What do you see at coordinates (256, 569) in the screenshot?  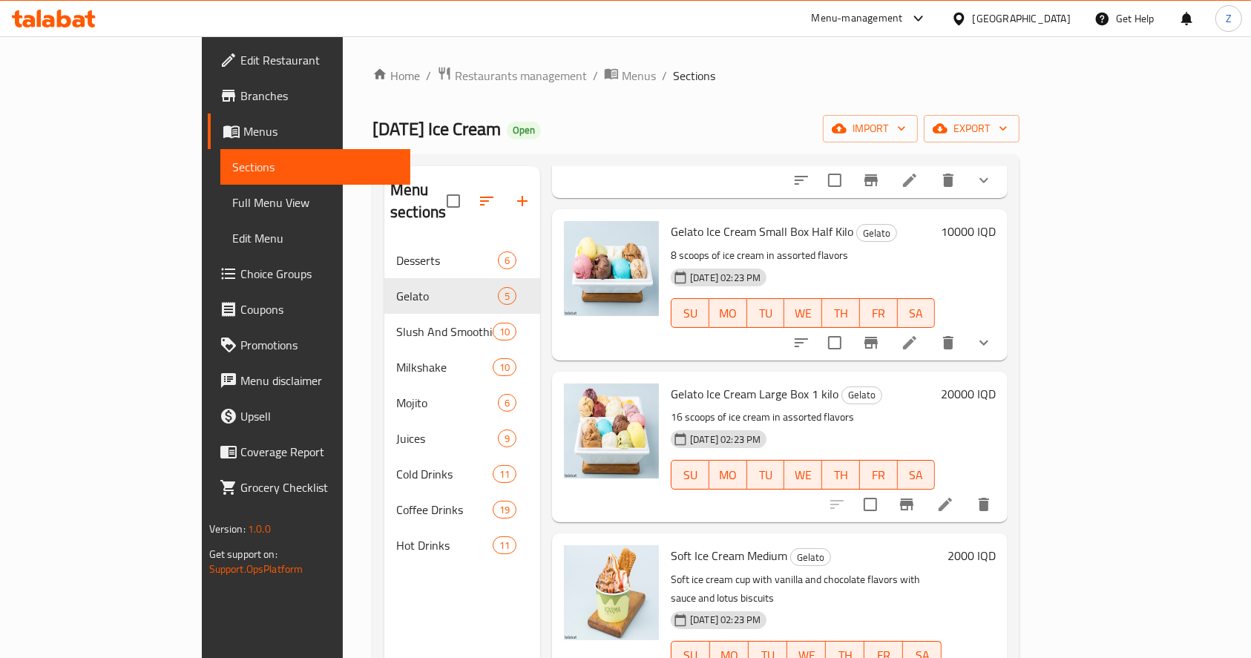 I see `a: Support.OpsPlatform` at bounding box center [256, 569].